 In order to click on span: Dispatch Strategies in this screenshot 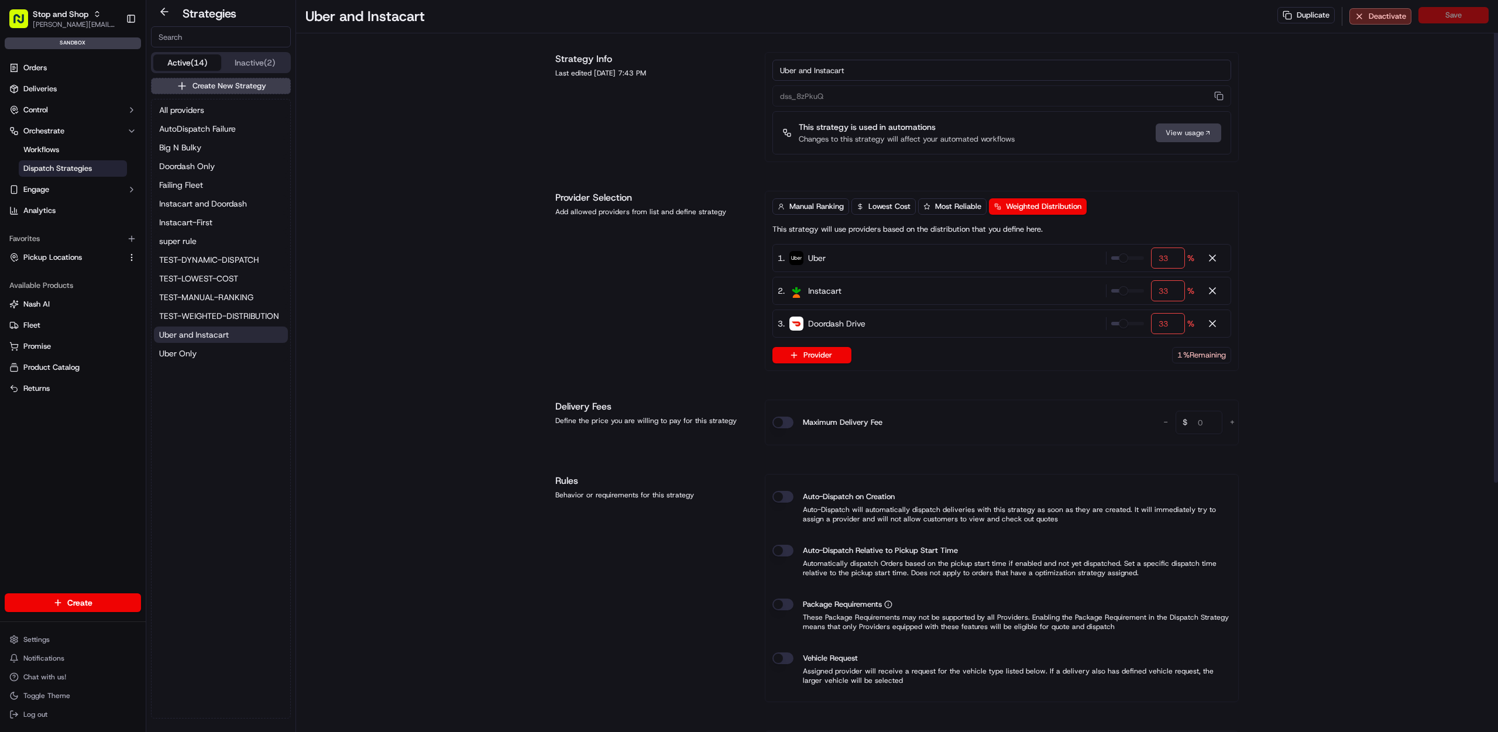, I will do `click(57, 169)`.